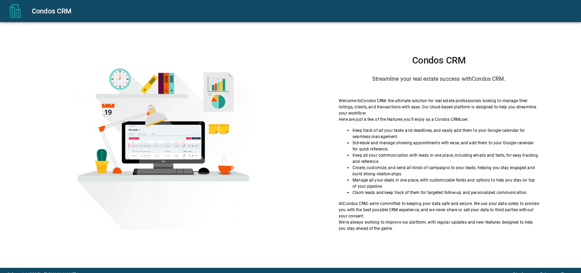 The image size is (581, 273). I want to click on p: Here are just a few of the features you'll enjoy as a Condos CRM user:, so click(439, 119).